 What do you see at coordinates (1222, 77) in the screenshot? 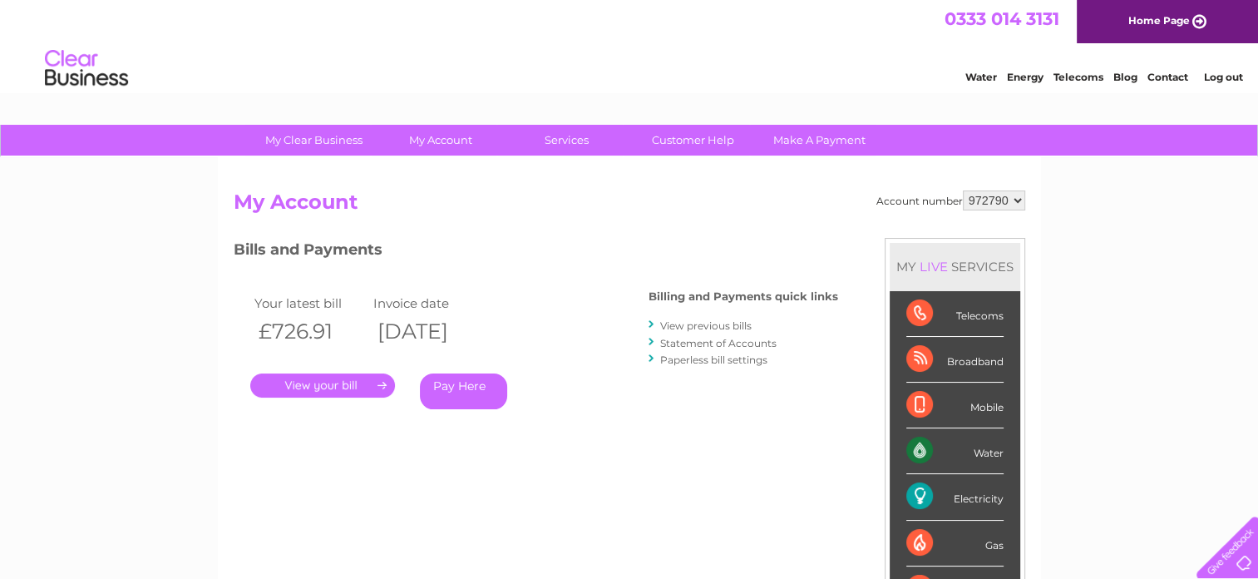
I see `a: Log out` at bounding box center [1222, 77].